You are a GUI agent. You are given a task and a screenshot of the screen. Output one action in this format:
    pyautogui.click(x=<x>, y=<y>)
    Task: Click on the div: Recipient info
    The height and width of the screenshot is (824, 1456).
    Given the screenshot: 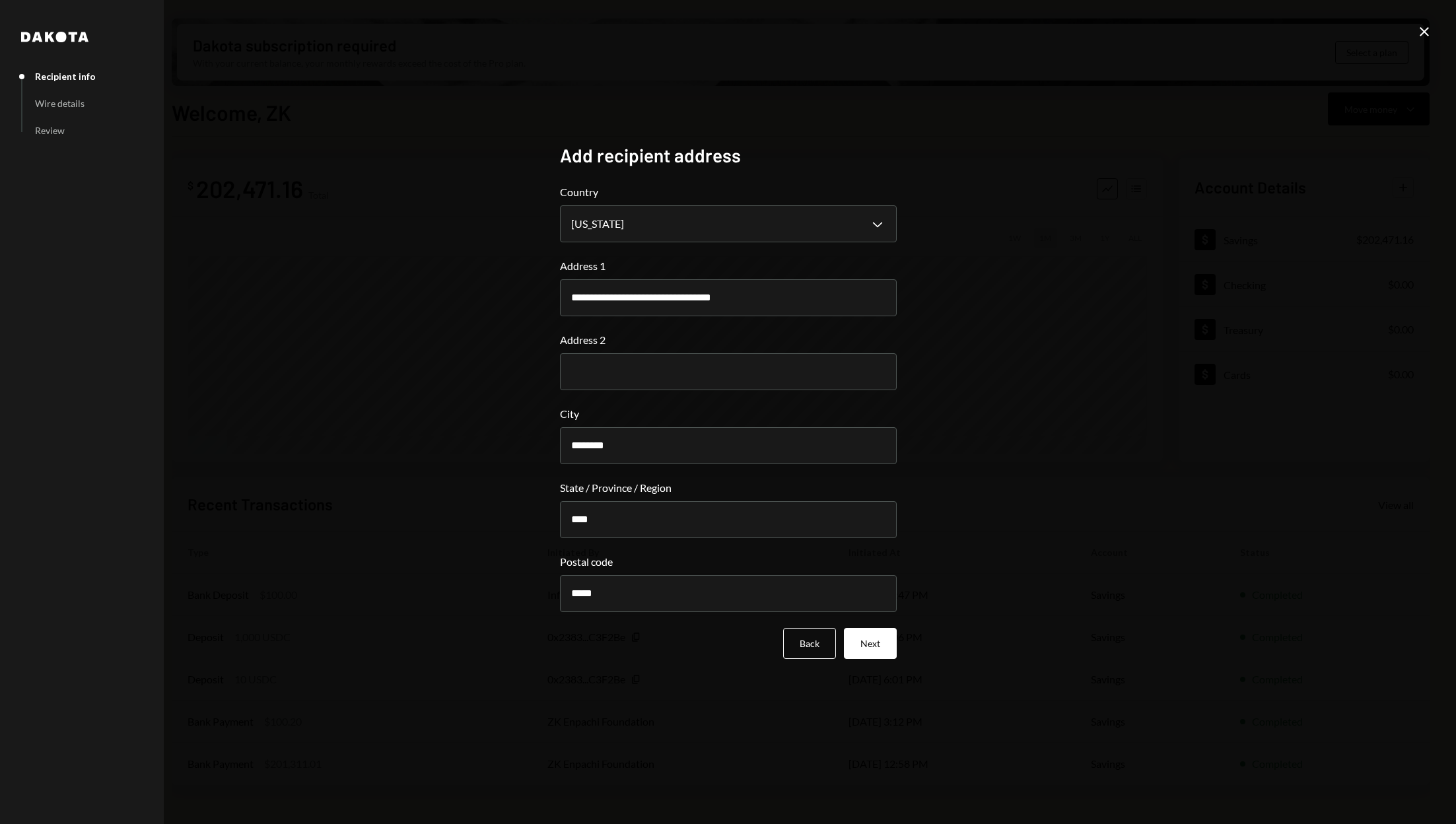 What is the action you would take?
    pyautogui.click(x=66, y=76)
    